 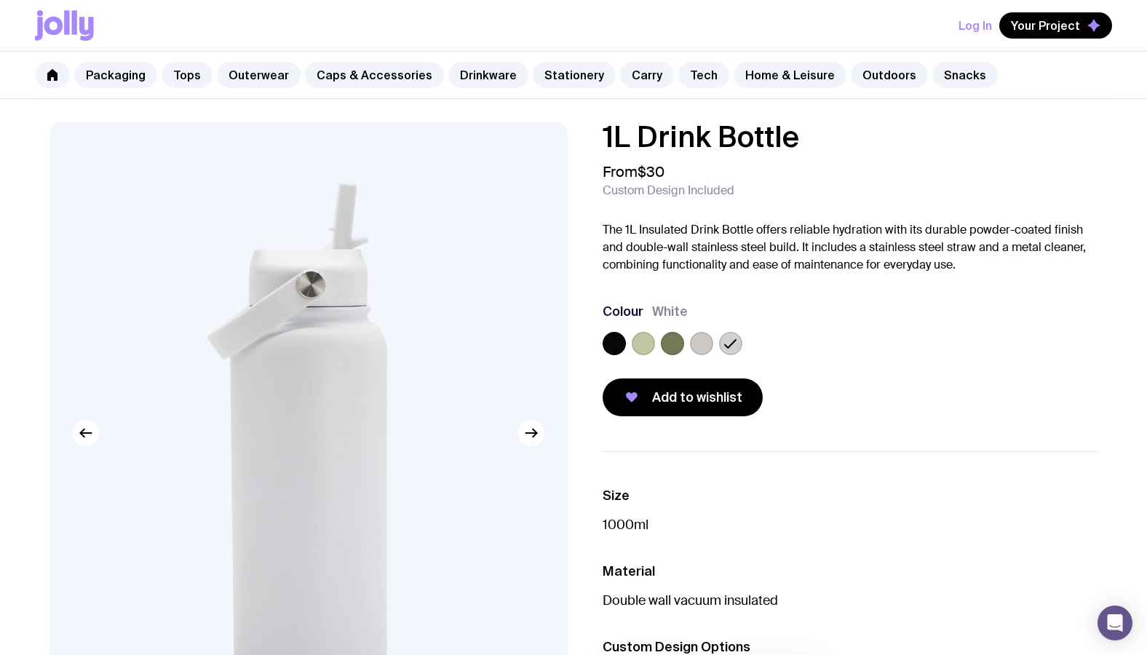 What do you see at coordinates (574, 75) in the screenshot?
I see `a: Stationery` at bounding box center [574, 75].